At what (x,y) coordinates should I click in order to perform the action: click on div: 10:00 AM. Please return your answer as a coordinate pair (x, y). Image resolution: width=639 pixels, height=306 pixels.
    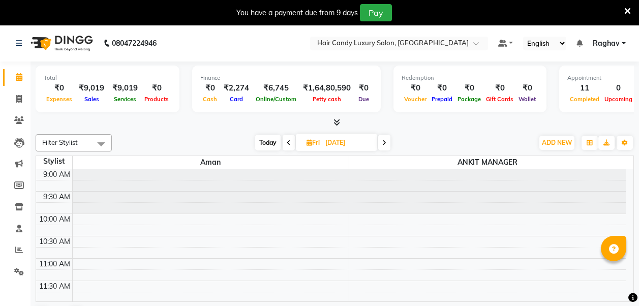
    Looking at the image, I should click on (54, 219).